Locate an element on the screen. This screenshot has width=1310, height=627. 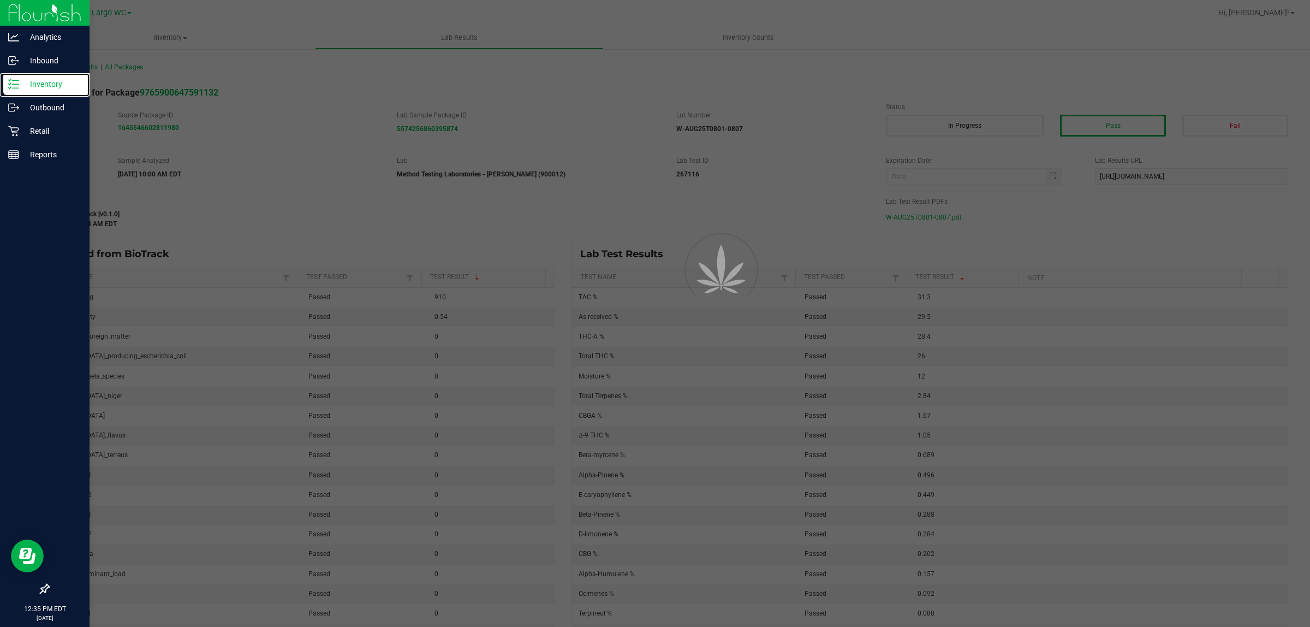
inline-svg: Analytics is located at coordinates (14, 37).